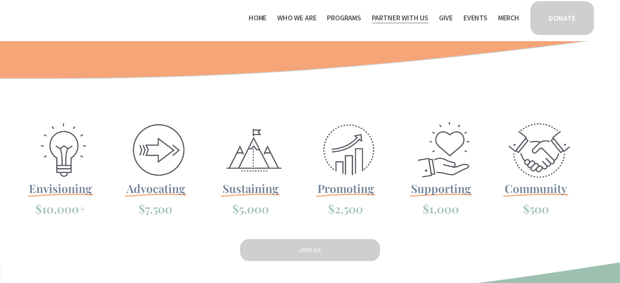 Image resolution: width=620 pixels, height=283 pixels. Describe the element at coordinates (156, 188) in the screenshot. I see `span: Advocating` at that location.